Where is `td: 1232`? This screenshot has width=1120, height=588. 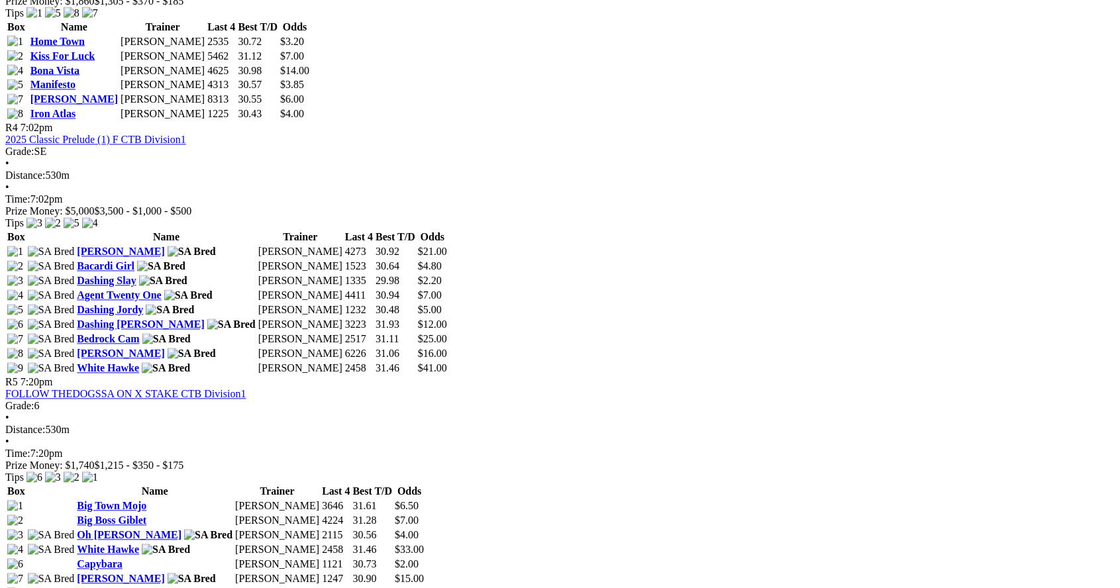 td: 1232 is located at coordinates (359, 311).